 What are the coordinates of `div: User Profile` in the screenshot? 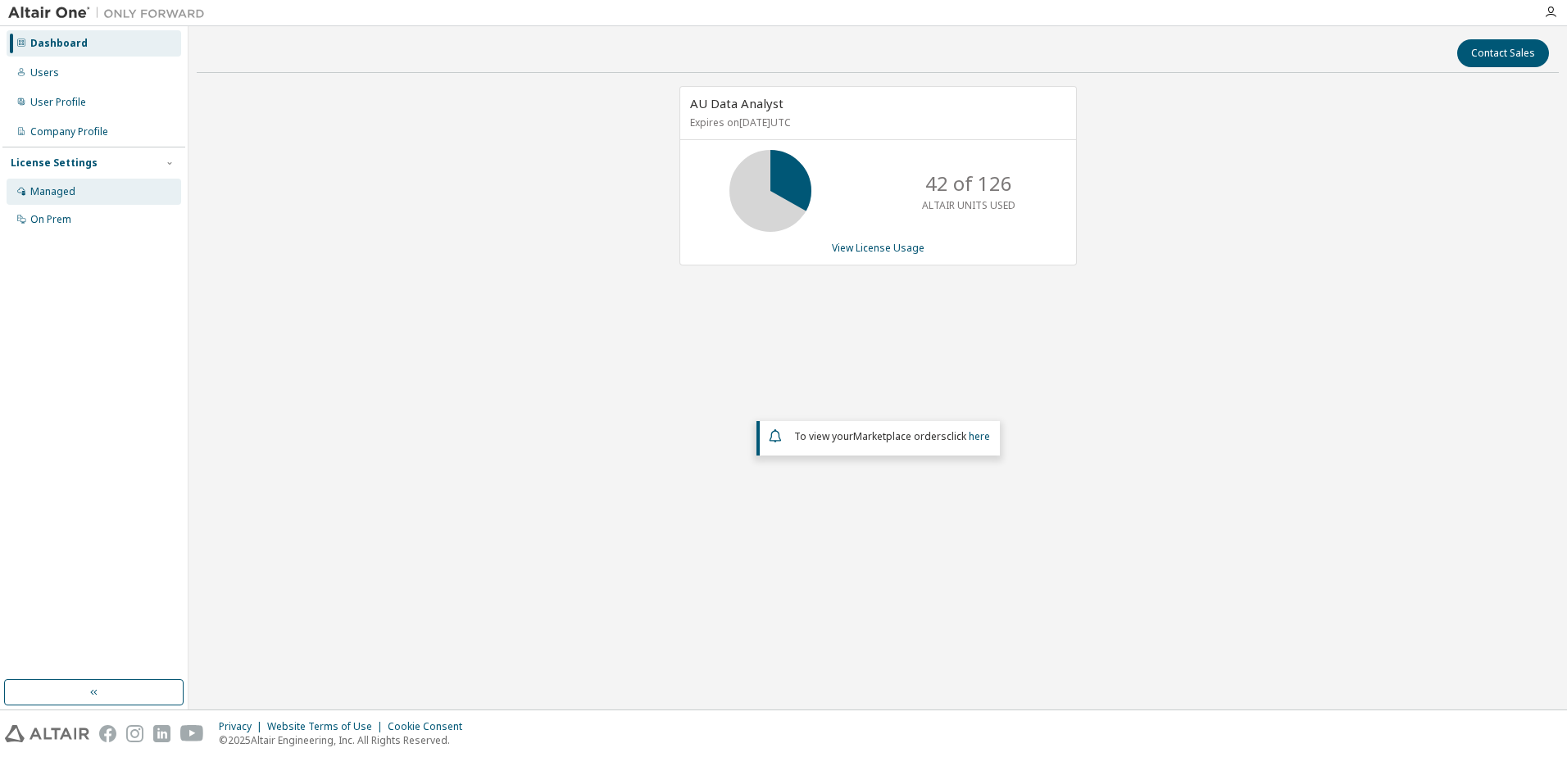 It's located at (58, 102).